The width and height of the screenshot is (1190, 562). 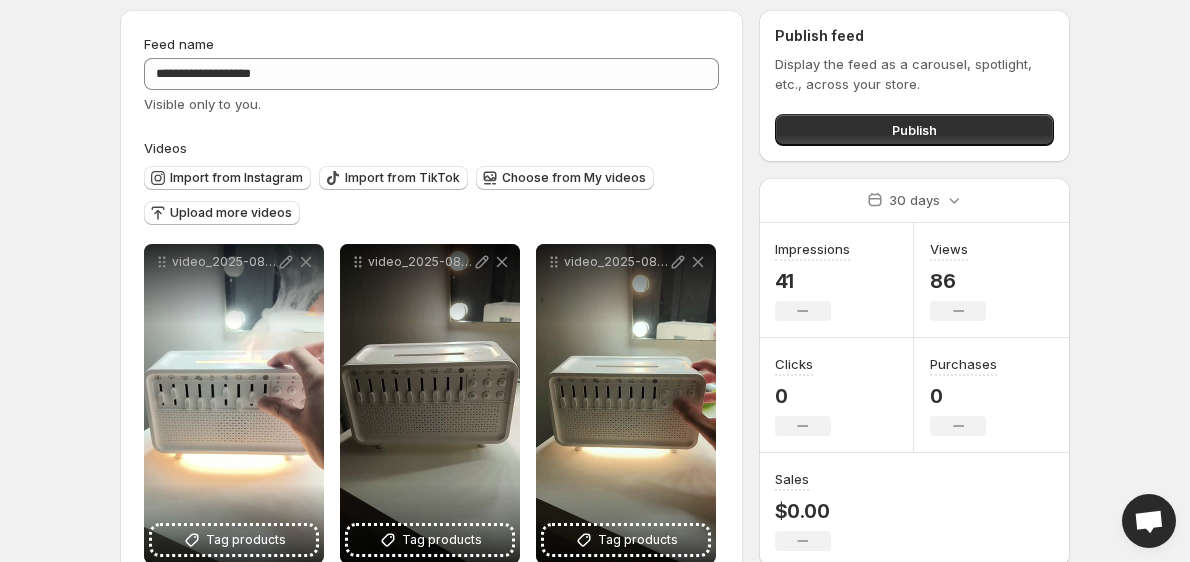 What do you see at coordinates (812, 281) in the screenshot?
I see `p: 41` at bounding box center [812, 281].